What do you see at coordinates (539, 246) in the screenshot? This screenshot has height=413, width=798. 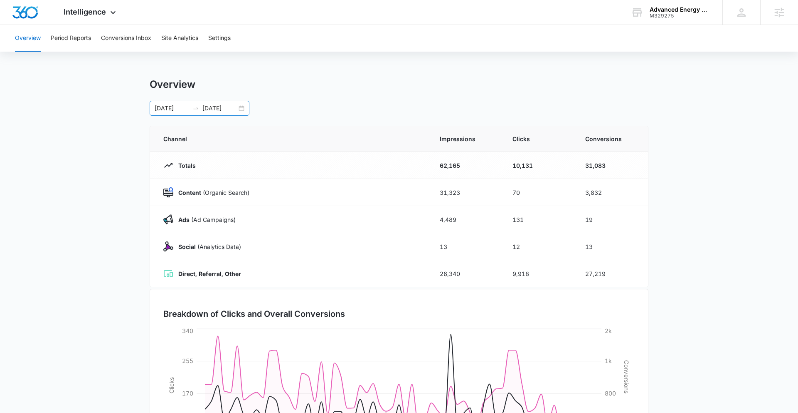 I see `td: 12` at bounding box center [539, 246].